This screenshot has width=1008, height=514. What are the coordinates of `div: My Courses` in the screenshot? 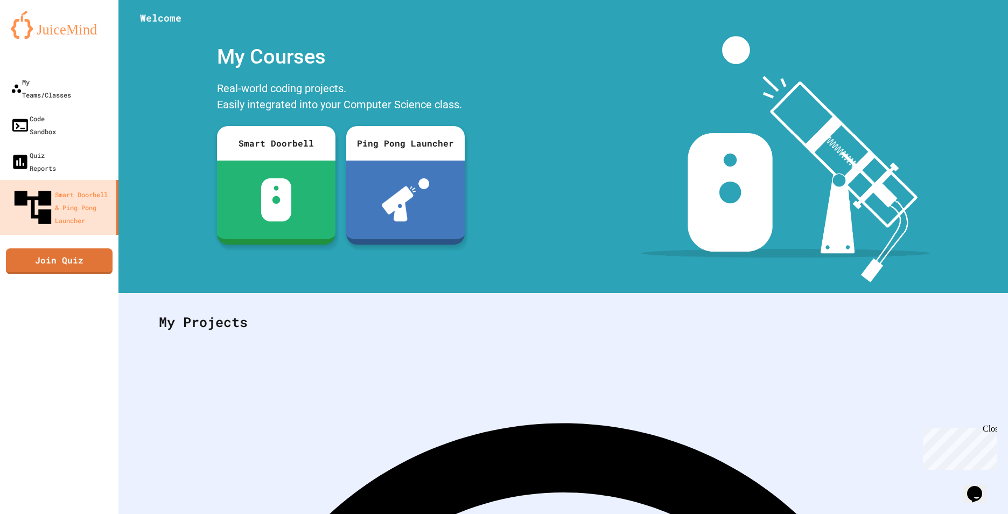 It's located at (341, 57).